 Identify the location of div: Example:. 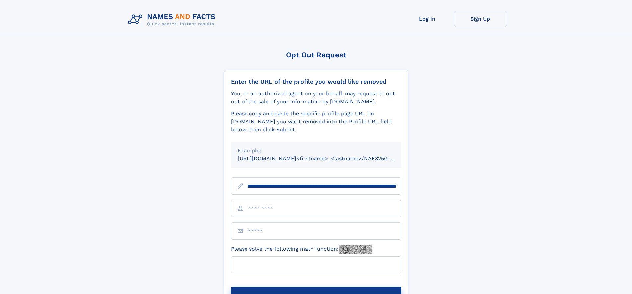
(316, 151).